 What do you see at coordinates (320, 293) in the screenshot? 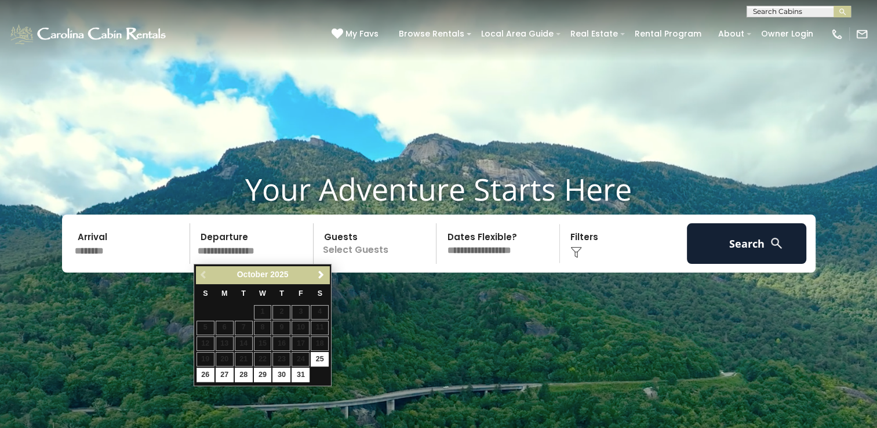
I see `span: Saturday` at bounding box center [320, 293].